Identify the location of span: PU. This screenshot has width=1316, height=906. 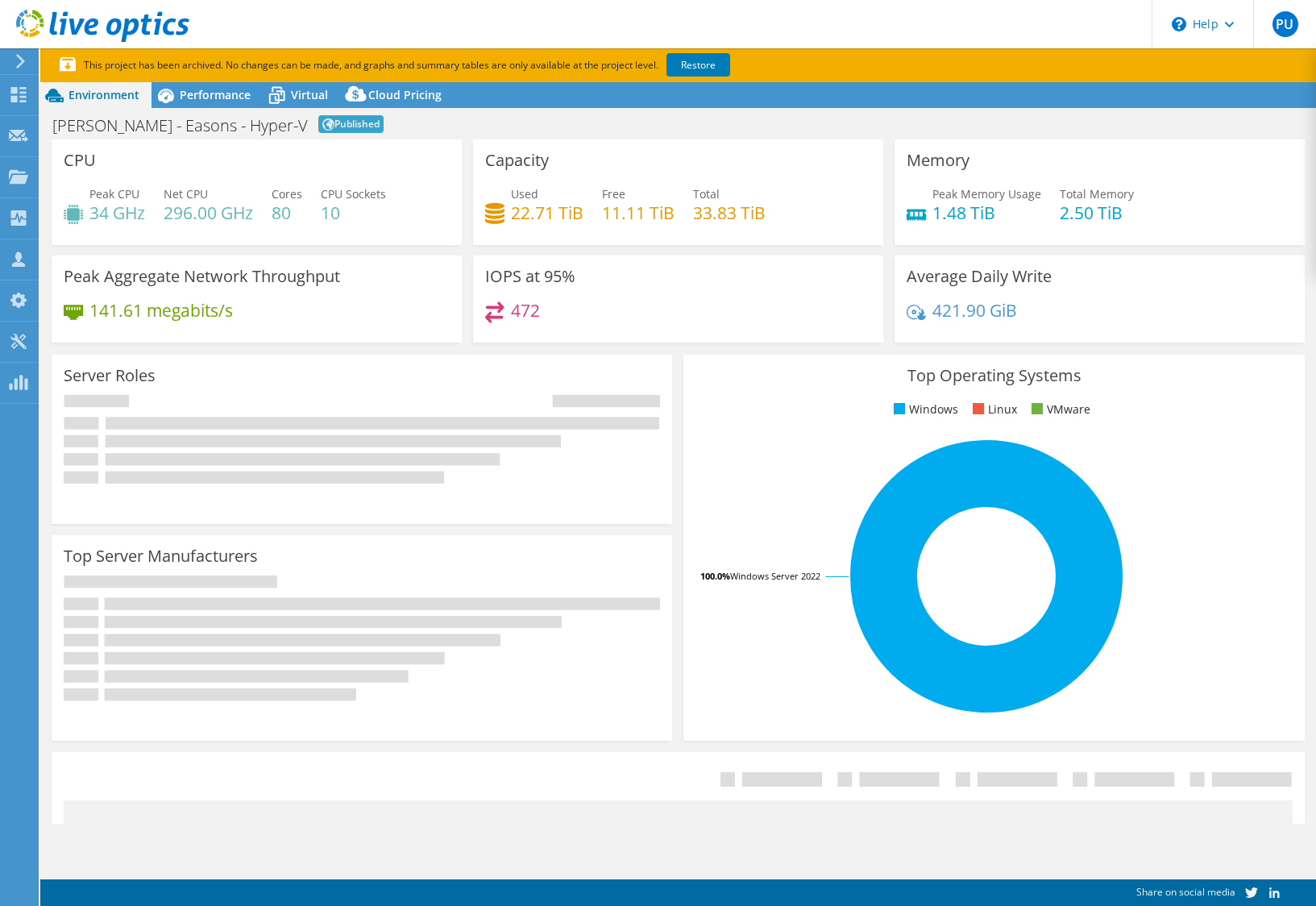
(1285, 25).